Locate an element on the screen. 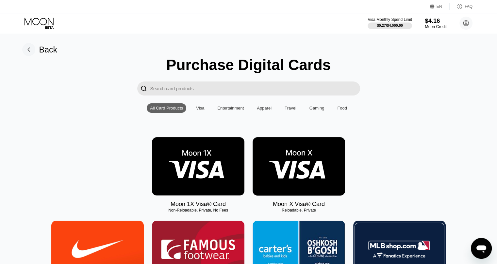 The width and height of the screenshot is (497, 264). div: $0.27 / $4,000.00 is located at coordinates (390, 25).